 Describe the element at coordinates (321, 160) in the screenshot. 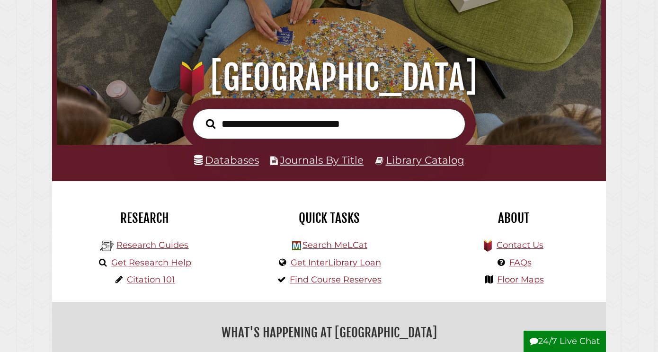

I see `a: Journals By Title` at that location.